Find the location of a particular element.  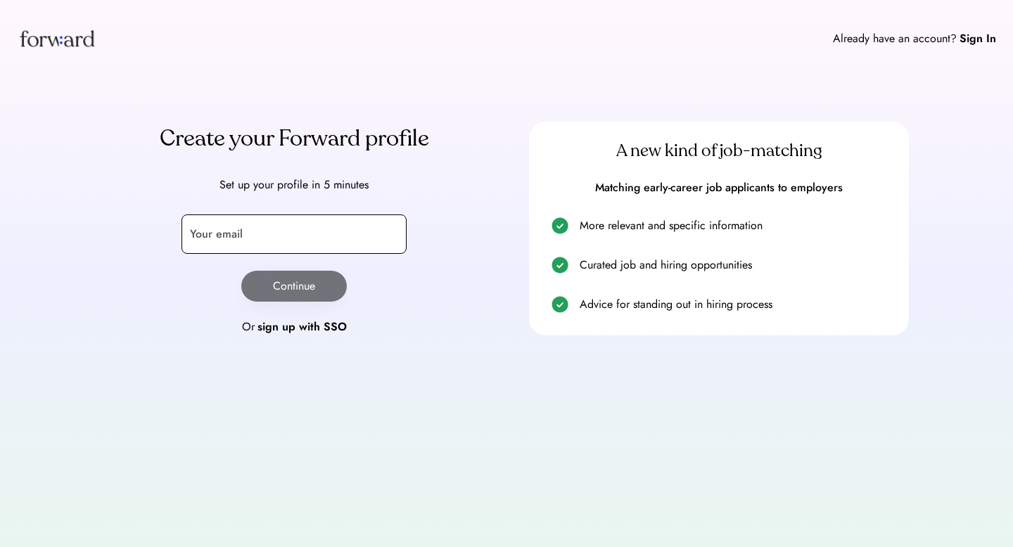

div: Sign In is located at coordinates (978, 39).